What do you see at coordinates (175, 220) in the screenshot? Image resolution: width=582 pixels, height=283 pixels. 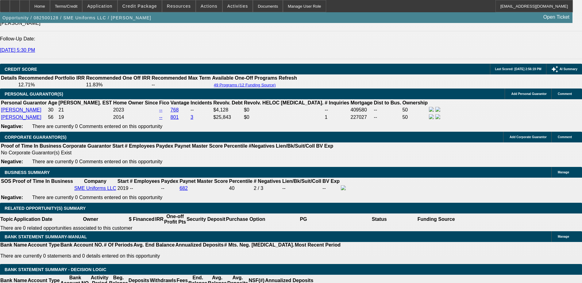 I see `th: One-off Profit Pts` at bounding box center [175, 220].